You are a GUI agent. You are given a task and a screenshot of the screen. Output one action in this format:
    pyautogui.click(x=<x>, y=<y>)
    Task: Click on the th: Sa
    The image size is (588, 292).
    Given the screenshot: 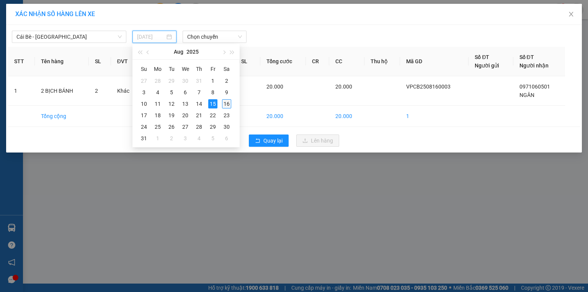 What is the action you would take?
    pyautogui.click(x=226, y=69)
    